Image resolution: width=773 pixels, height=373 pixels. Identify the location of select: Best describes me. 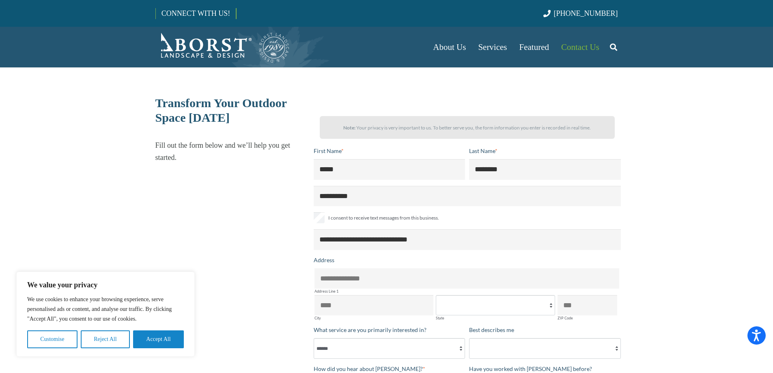
(545, 348).